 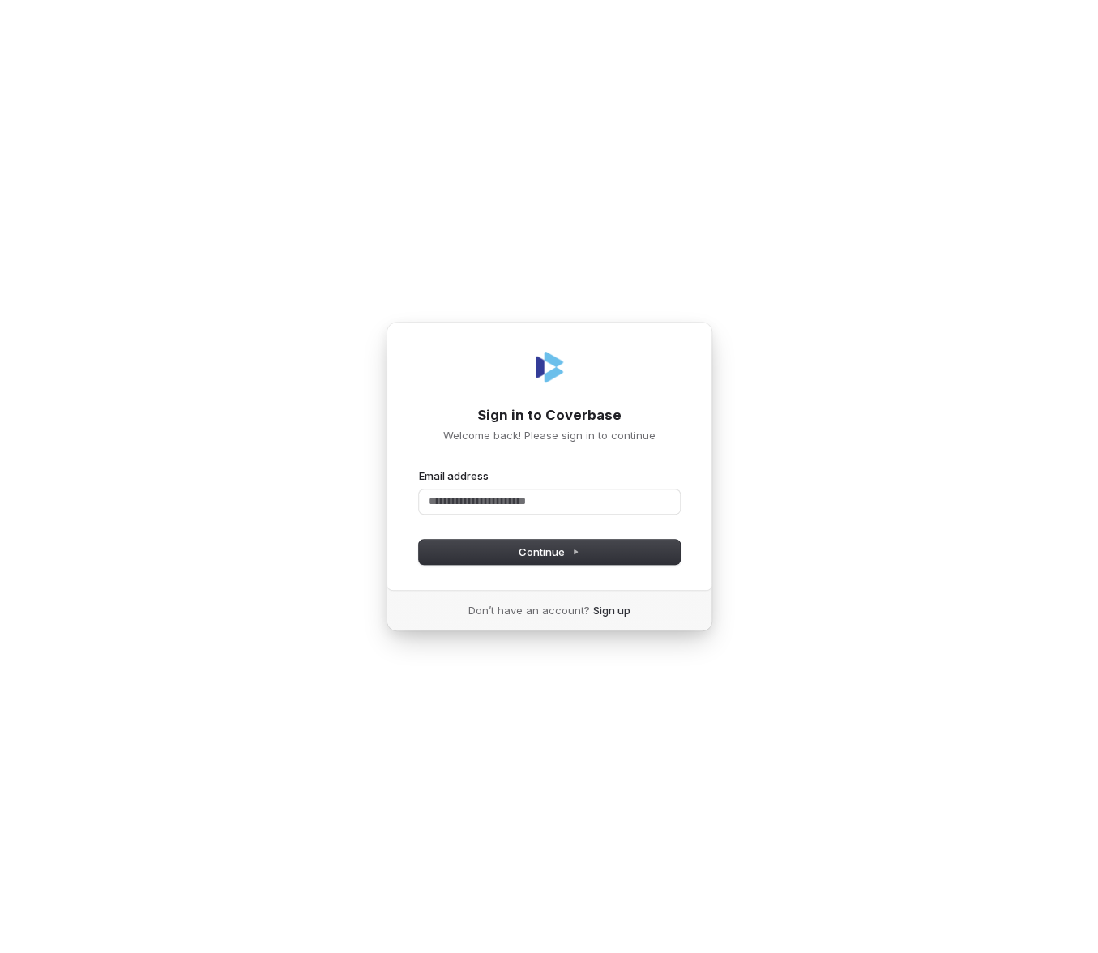 I want to click on span: Continue, so click(x=548, y=552).